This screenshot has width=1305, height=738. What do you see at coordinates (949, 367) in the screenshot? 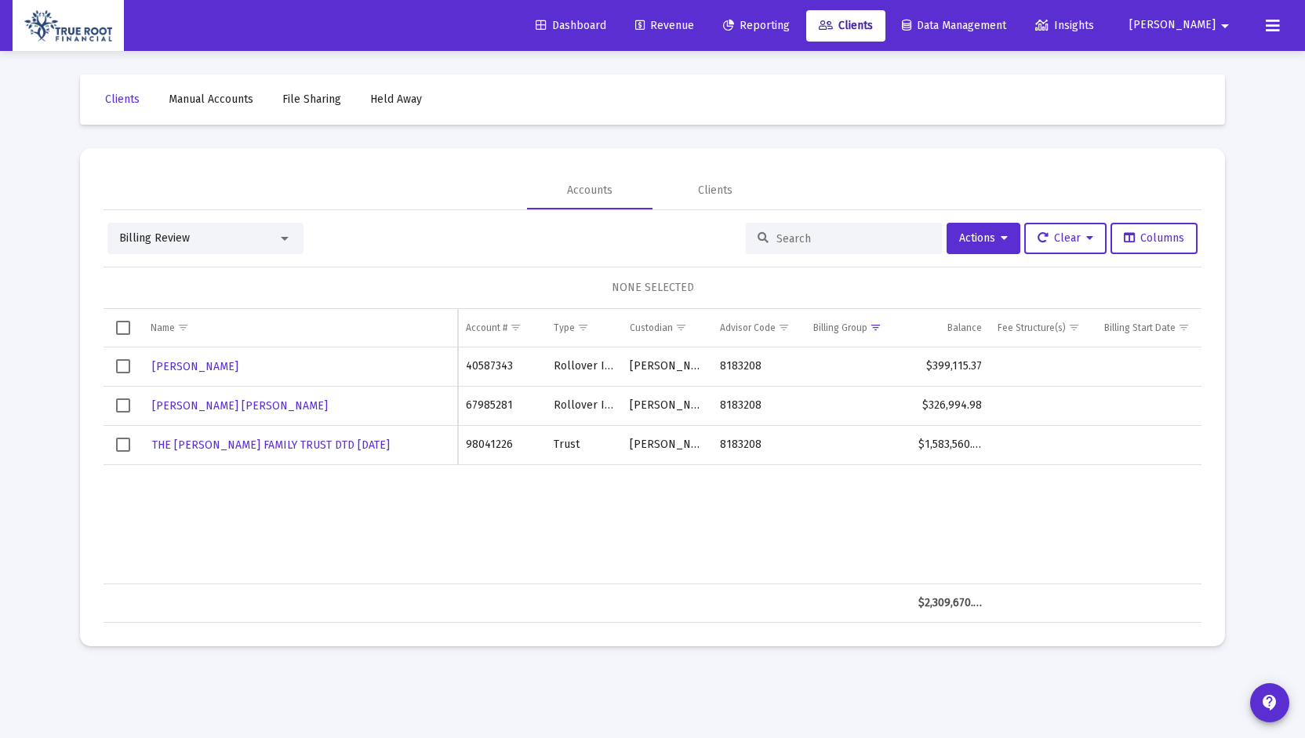
I see `td: $399,115.37` at bounding box center [949, 367].